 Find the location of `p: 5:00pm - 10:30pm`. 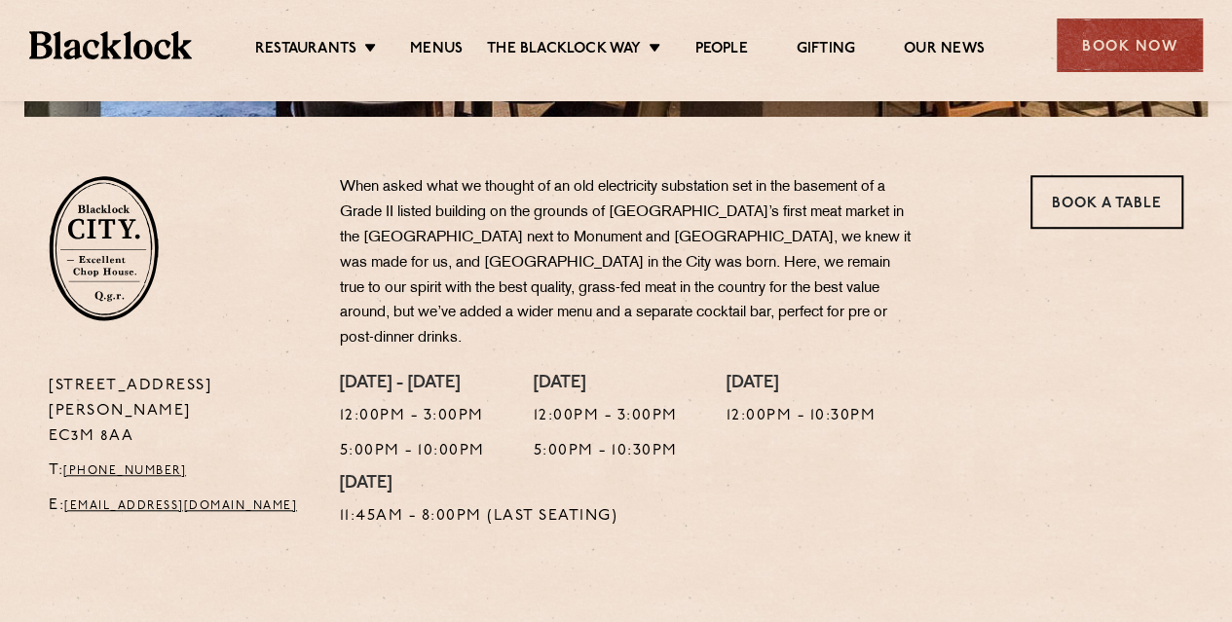

p: 5:00pm - 10:30pm is located at coordinates (606, 452).